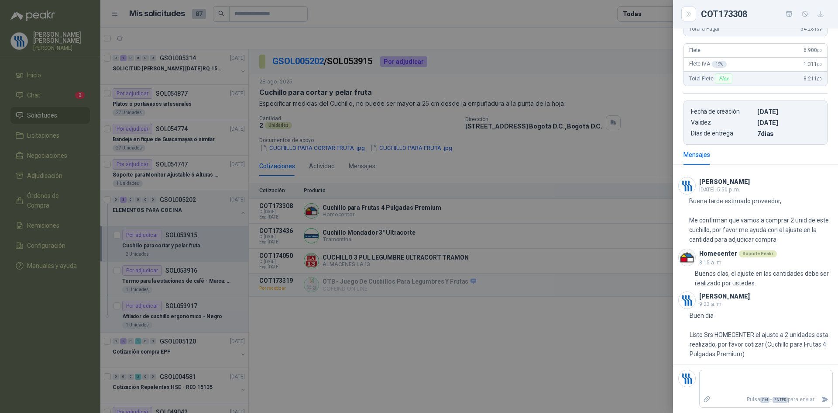  I want to click on span: 9:23 a. m., so click(711, 304).